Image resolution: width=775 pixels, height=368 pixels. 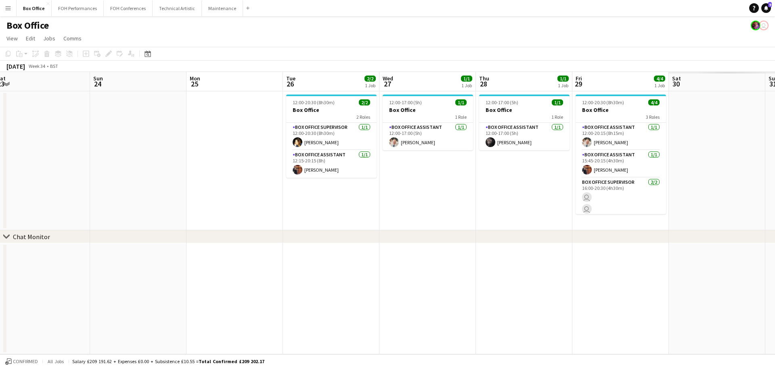 I want to click on span: All jobs, so click(x=56, y=361).